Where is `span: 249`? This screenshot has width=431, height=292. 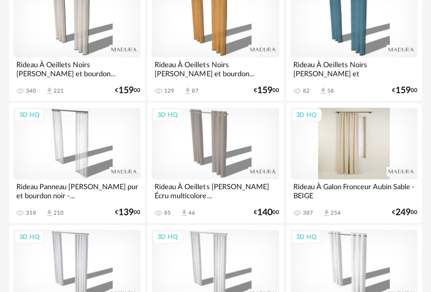 span: 249 is located at coordinates (403, 212).